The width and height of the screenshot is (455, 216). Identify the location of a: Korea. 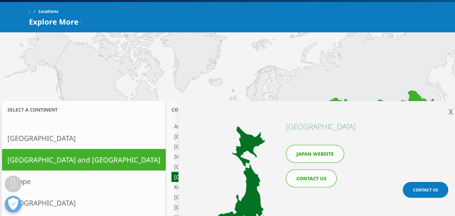
(244, 187).